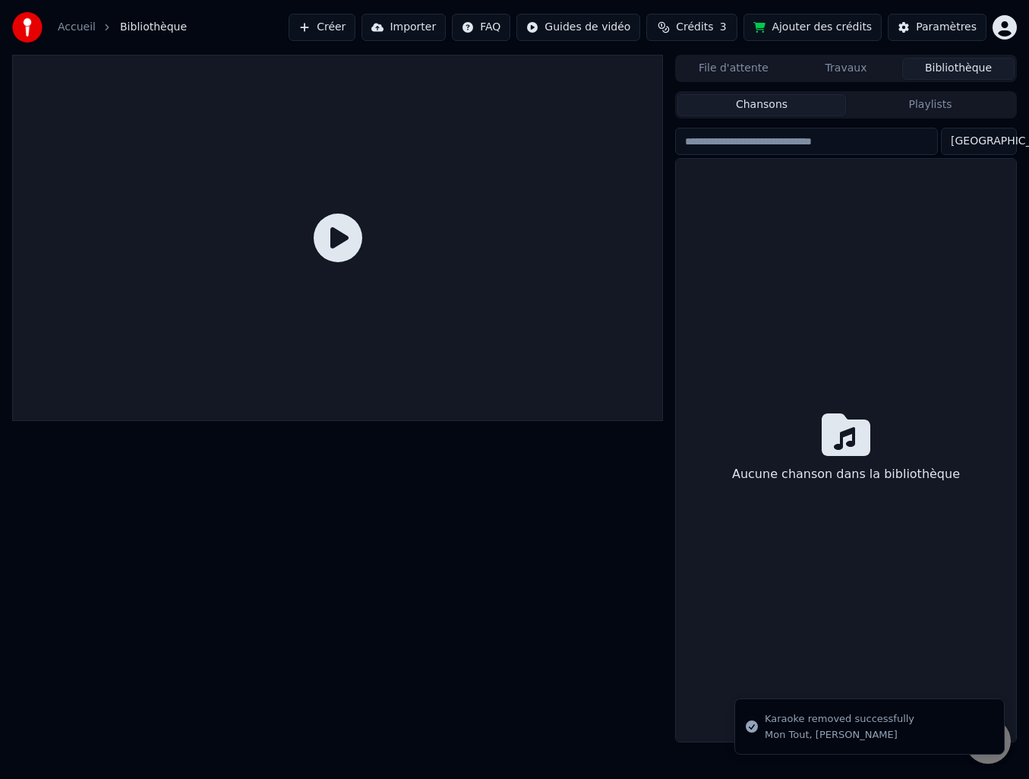 The image size is (1029, 779). What do you see at coordinates (481, 27) in the screenshot?
I see `button: FAQ` at bounding box center [481, 27].